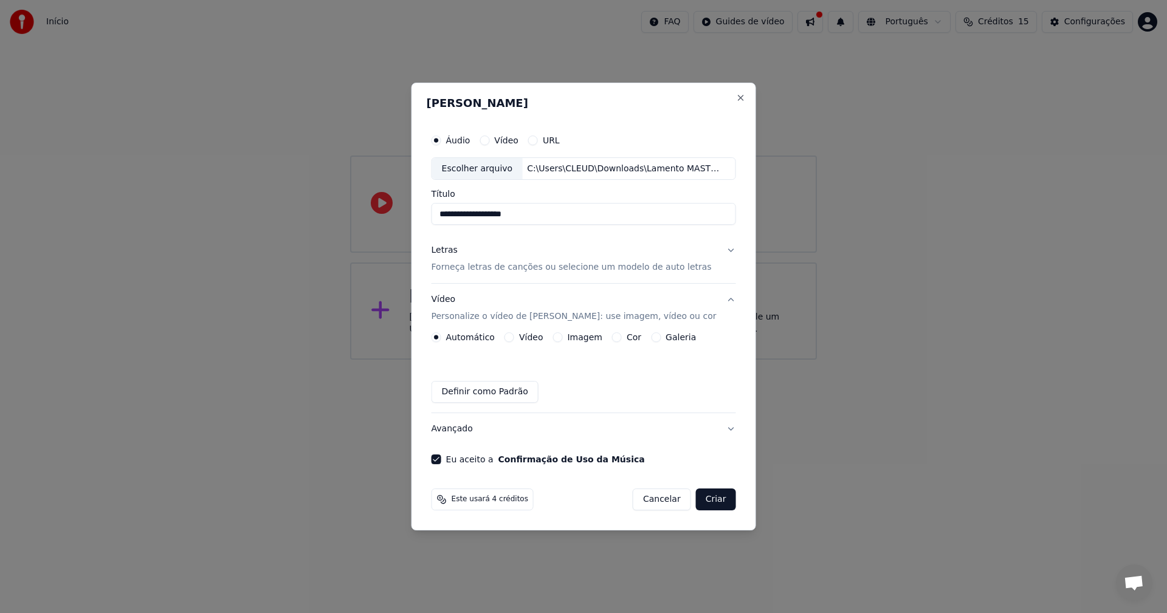 The image size is (1167, 613). What do you see at coordinates (584, 337) in the screenshot?
I see `label: Imagem` at bounding box center [584, 337].